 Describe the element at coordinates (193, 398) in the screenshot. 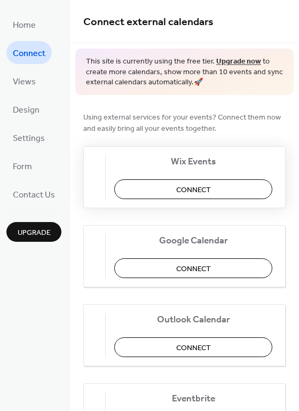

I see `span: Eventbrite` at that location.